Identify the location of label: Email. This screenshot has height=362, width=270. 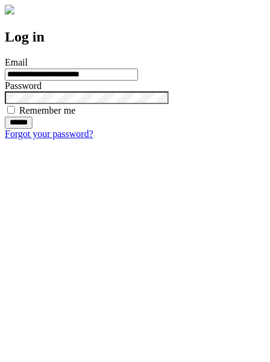
(16, 62).